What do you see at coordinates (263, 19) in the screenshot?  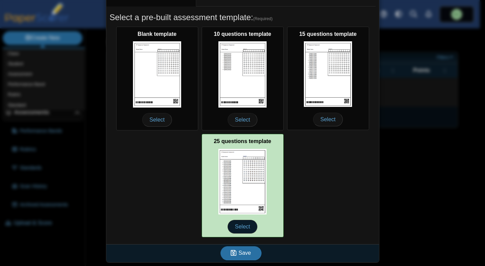 I see `span: (Required)` at bounding box center [263, 19].